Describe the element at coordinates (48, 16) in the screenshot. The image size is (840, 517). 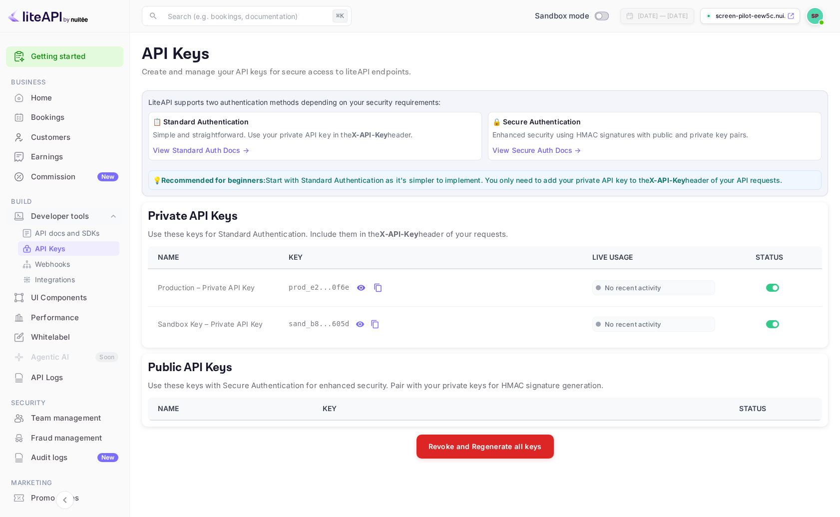
I see `img: LiteAPI logo` at that location.